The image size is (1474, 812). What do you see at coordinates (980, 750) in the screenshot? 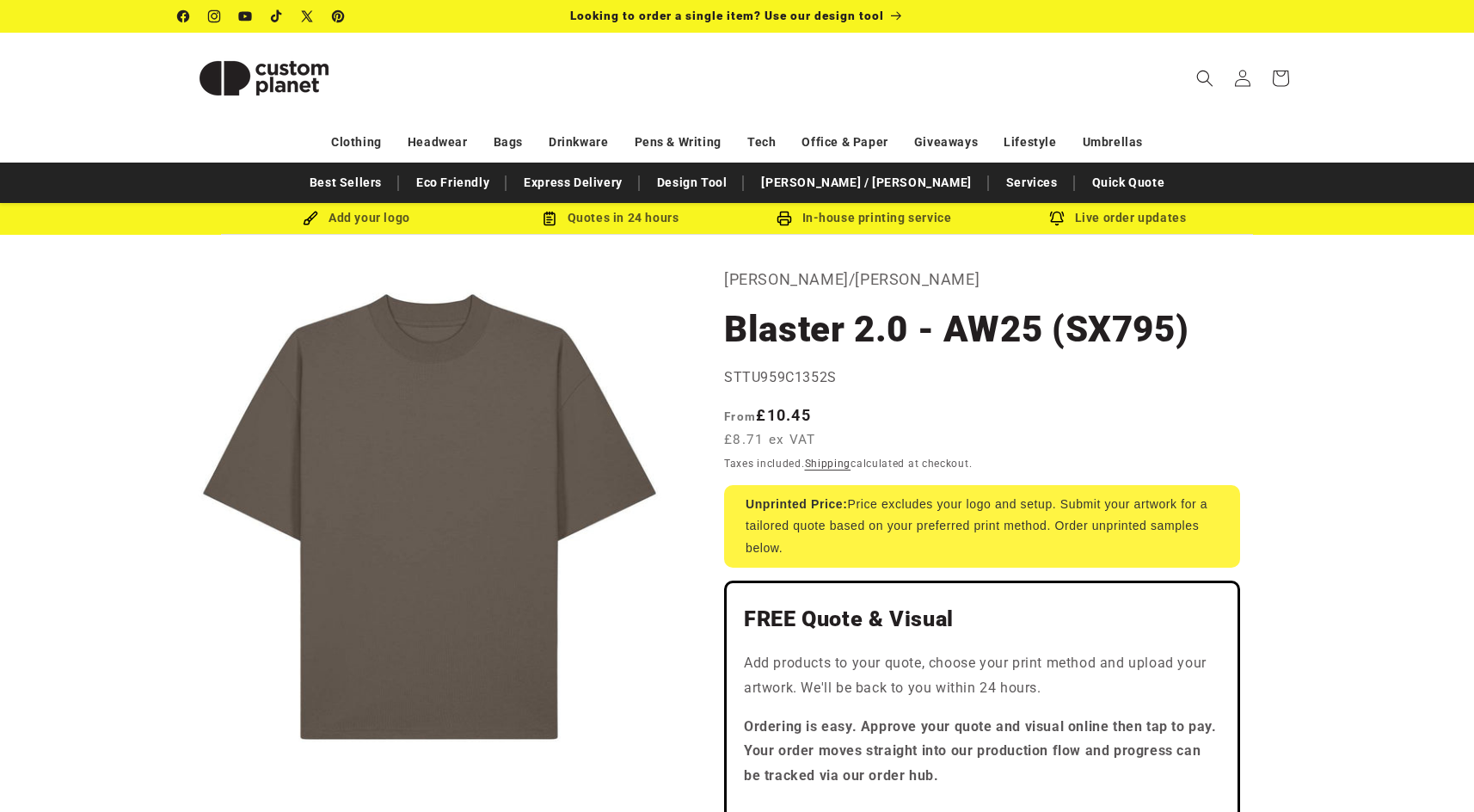
I see `strong: Ordering is easy. Approve your quote and visual online then tap to pay. Your order moves straight...` at bounding box center [980, 750].